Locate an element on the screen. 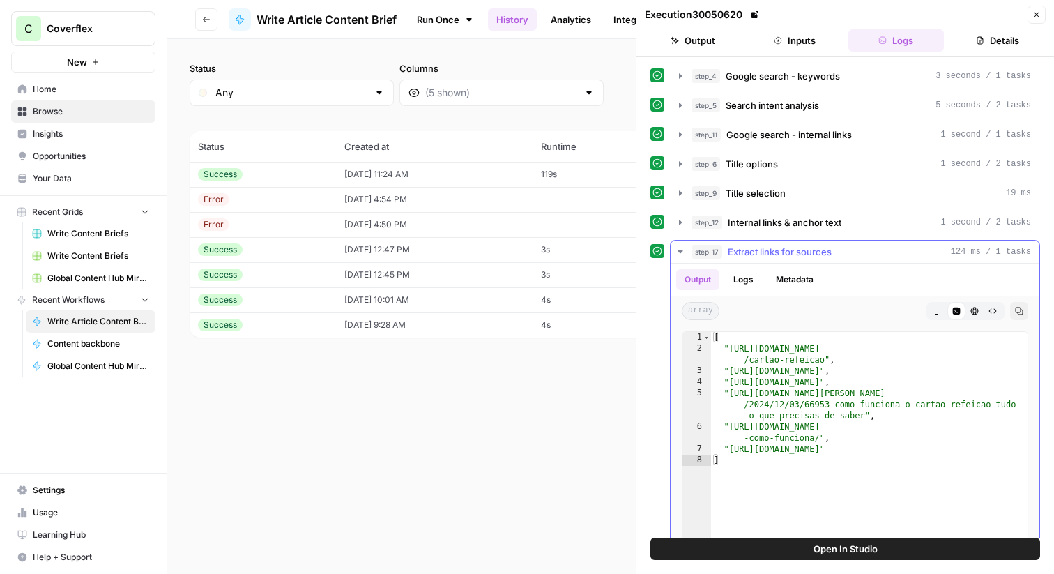  span: Title selection is located at coordinates (756, 193).